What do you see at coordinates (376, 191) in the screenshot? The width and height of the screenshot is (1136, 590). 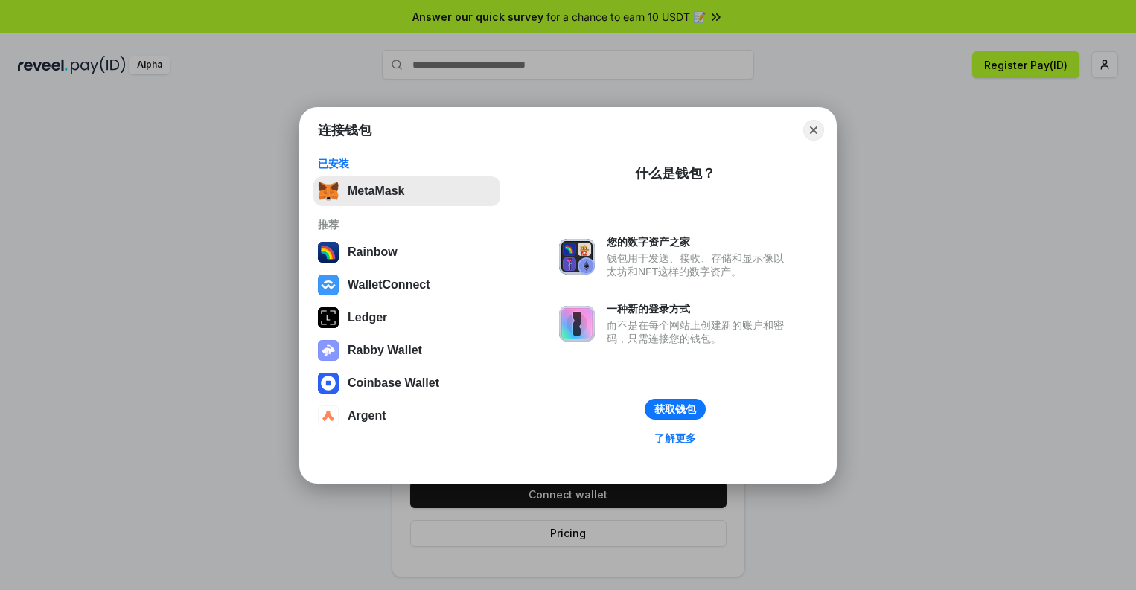 I see `div: MetaMask` at bounding box center [376, 191].